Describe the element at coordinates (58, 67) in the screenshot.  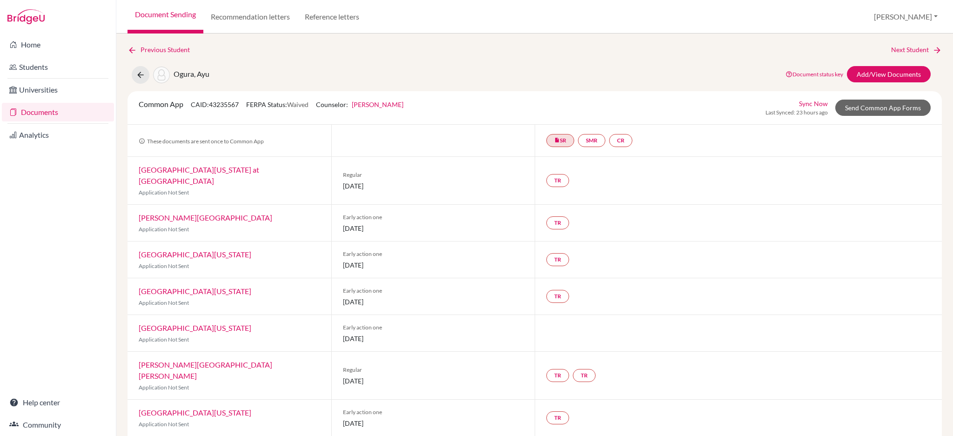
I see `a: Students` at that location.